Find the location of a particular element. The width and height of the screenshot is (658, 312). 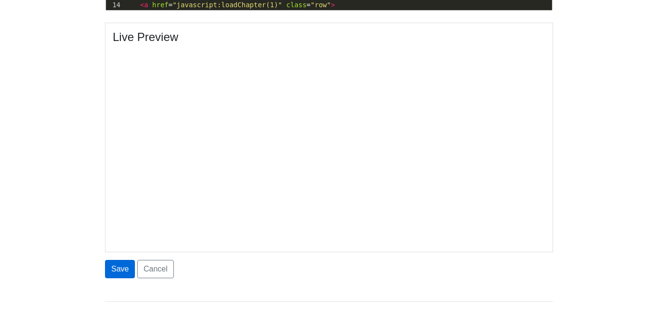

button: Save is located at coordinates (120, 269).